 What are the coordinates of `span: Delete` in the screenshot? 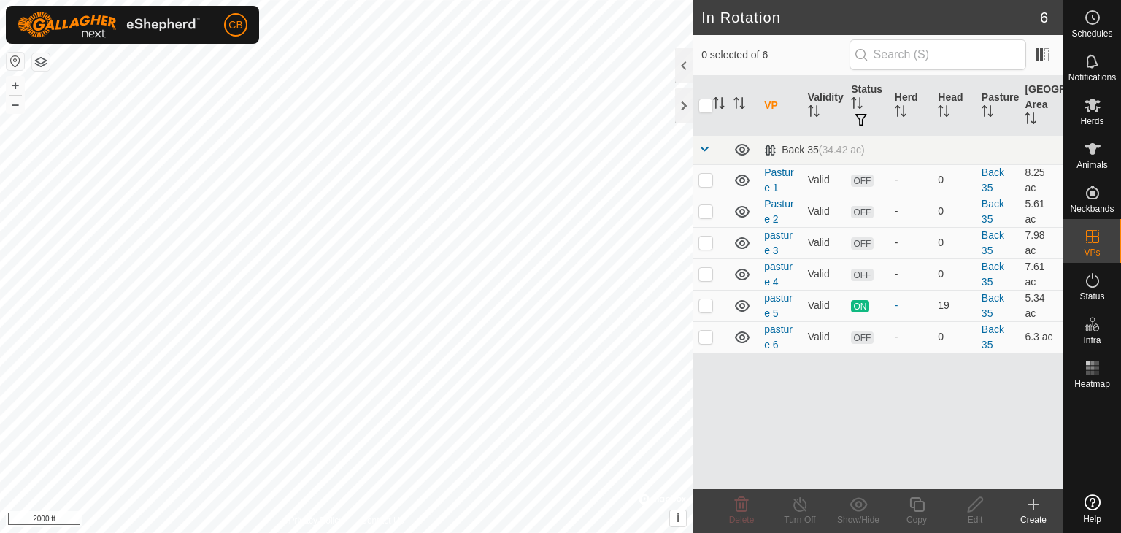 It's located at (742, 520).